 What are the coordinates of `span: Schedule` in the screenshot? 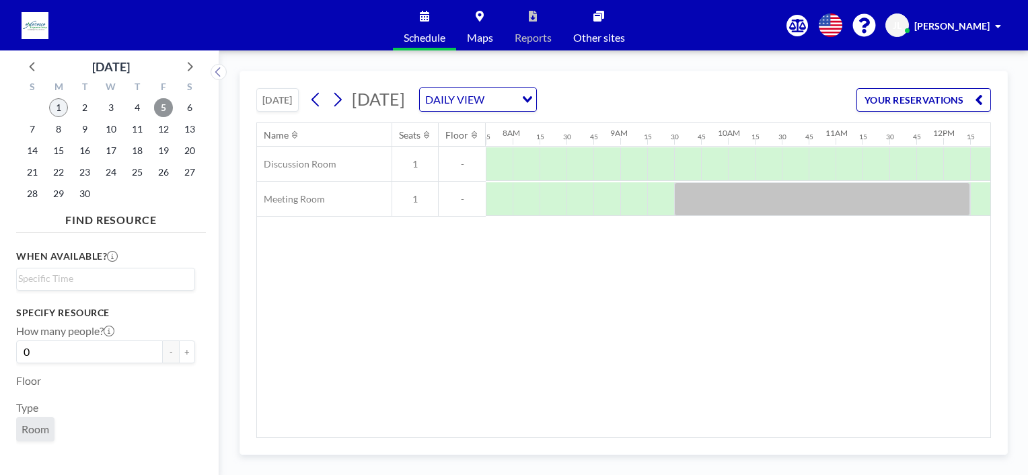 It's located at (425, 38).